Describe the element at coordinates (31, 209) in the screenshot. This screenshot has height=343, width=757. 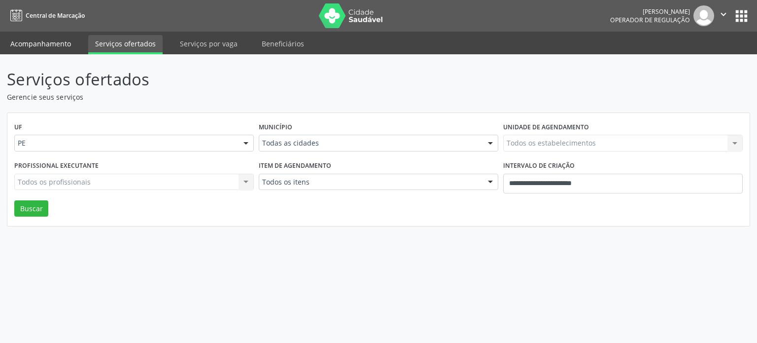
I see `button: Buscar` at that location.